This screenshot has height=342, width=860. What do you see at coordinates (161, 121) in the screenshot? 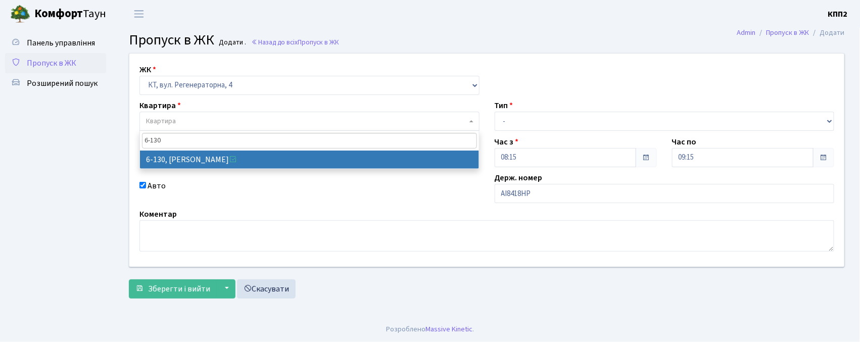
I see `span: Квартира` at bounding box center [161, 121].